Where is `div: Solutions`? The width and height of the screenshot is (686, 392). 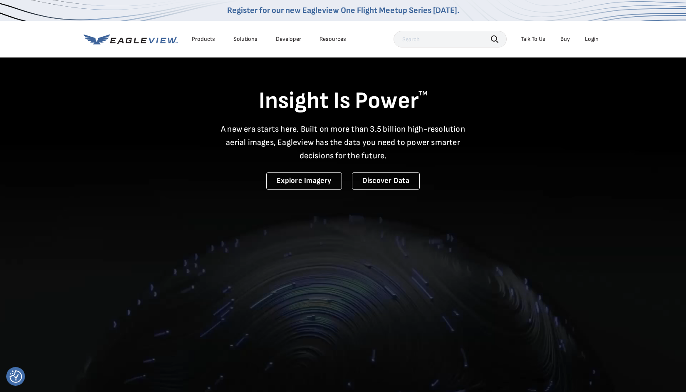
div: Solutions is located at coordinates (246, 39).